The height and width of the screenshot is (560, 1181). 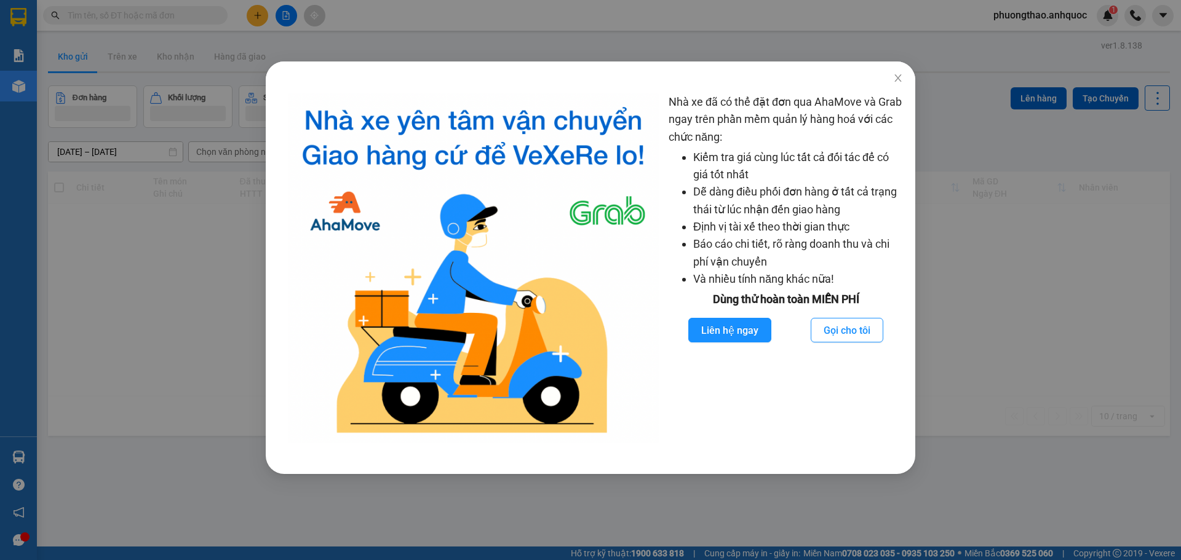 I want to click on div: Dùng thử hoàn toàn MIỄN PHÍ, so click(x=785, y=299).